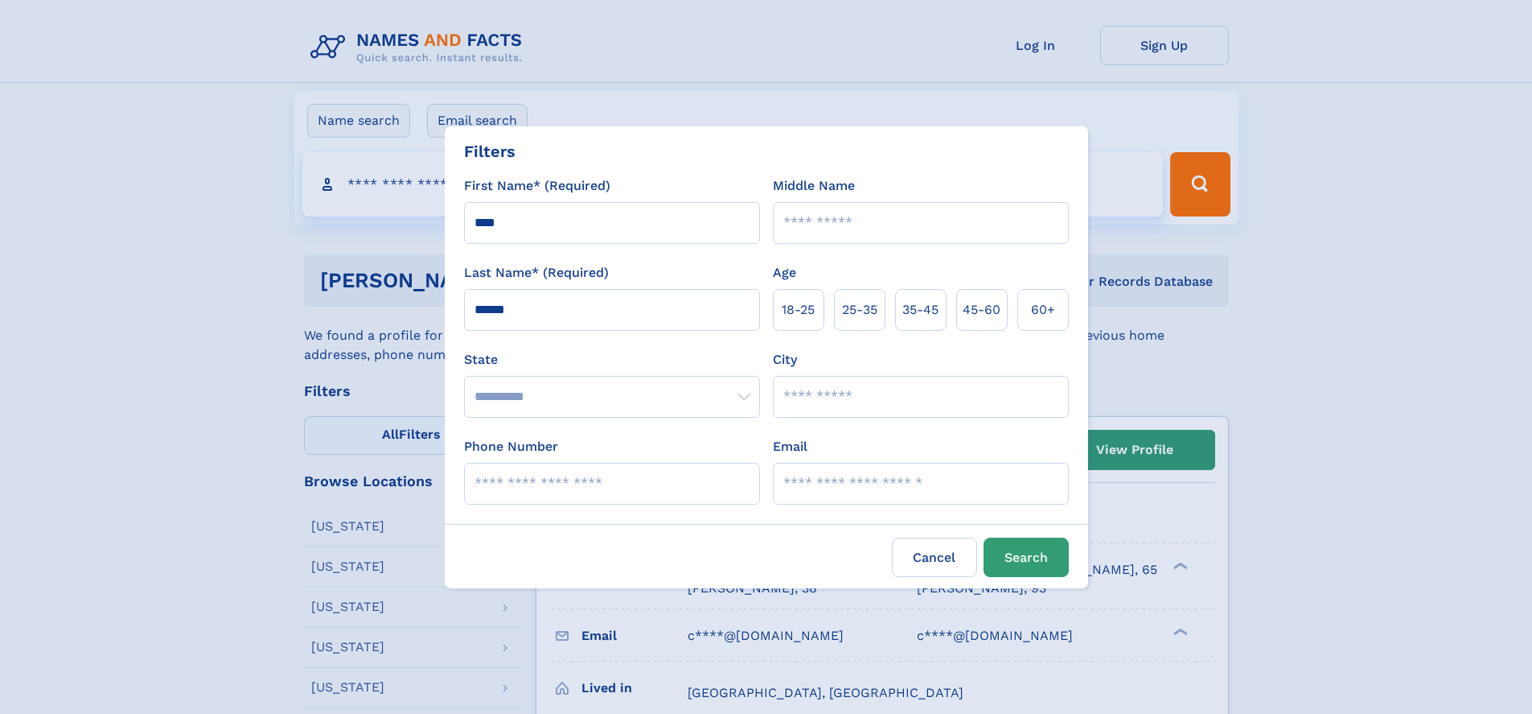 The image size is (1532, 714). Describe the element at coordinates (612, 360) in the screenshot. I see `label: State` at that location.